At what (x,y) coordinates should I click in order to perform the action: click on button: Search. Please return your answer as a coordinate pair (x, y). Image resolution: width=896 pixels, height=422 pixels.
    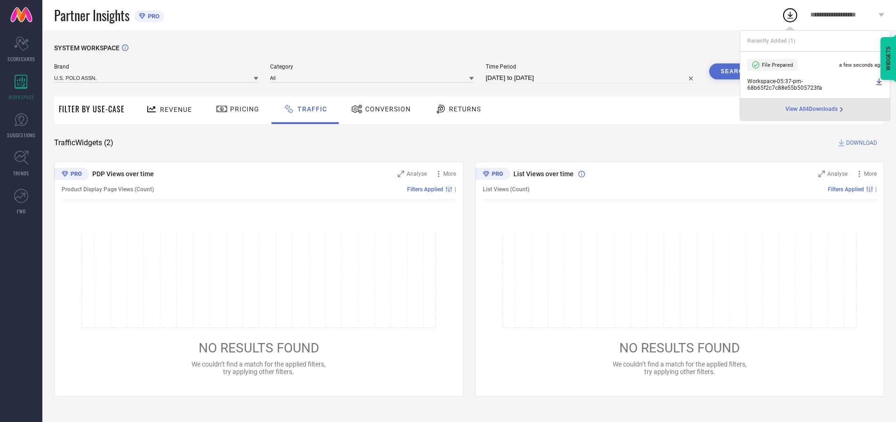
    Looking at the image, I should click on (734, 71).